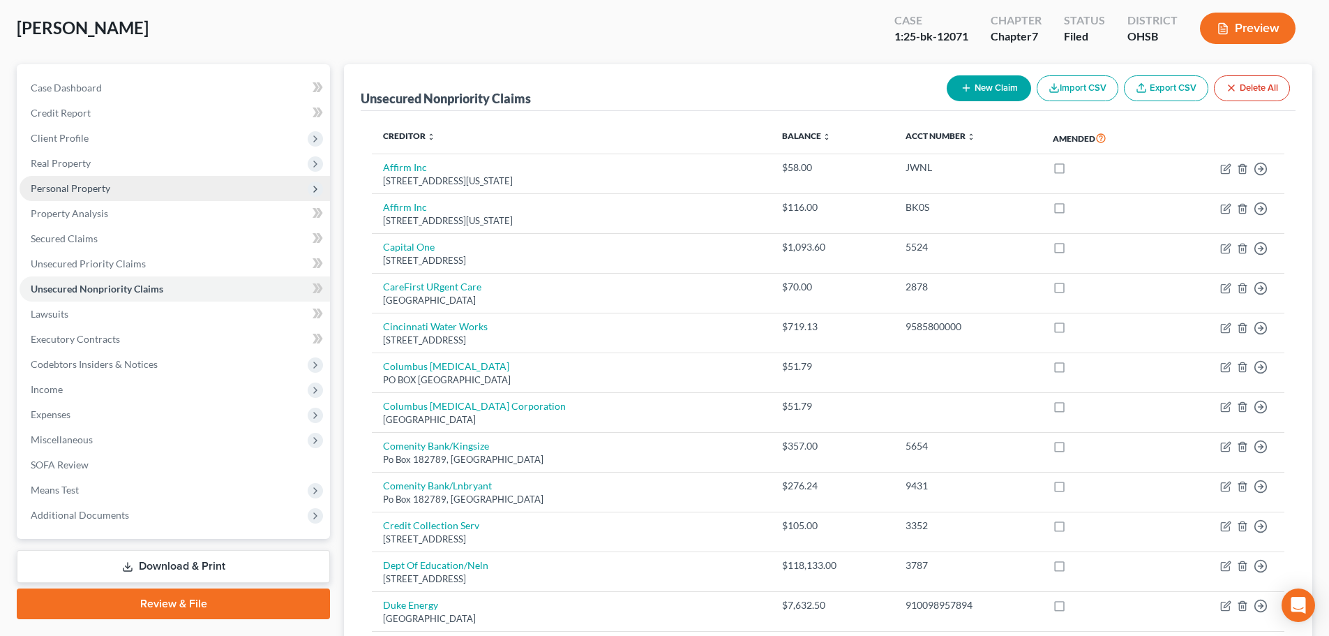 Image resolution: width=1329 pixels, height=636 pixels. I want to click on span: Income, so click(47, 389).